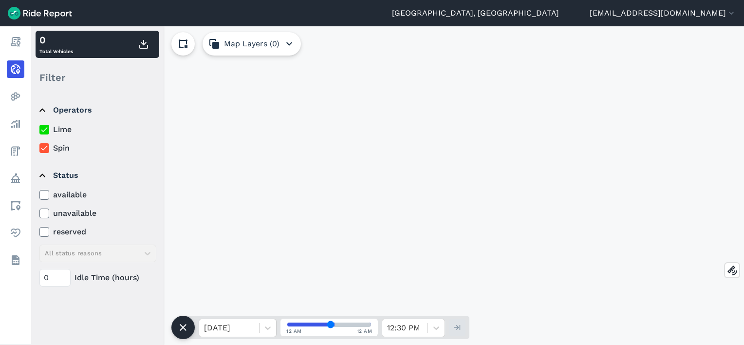 The width and height of the screenshot is (744, 345). I want to click on label: reserved, so click(98, 232).